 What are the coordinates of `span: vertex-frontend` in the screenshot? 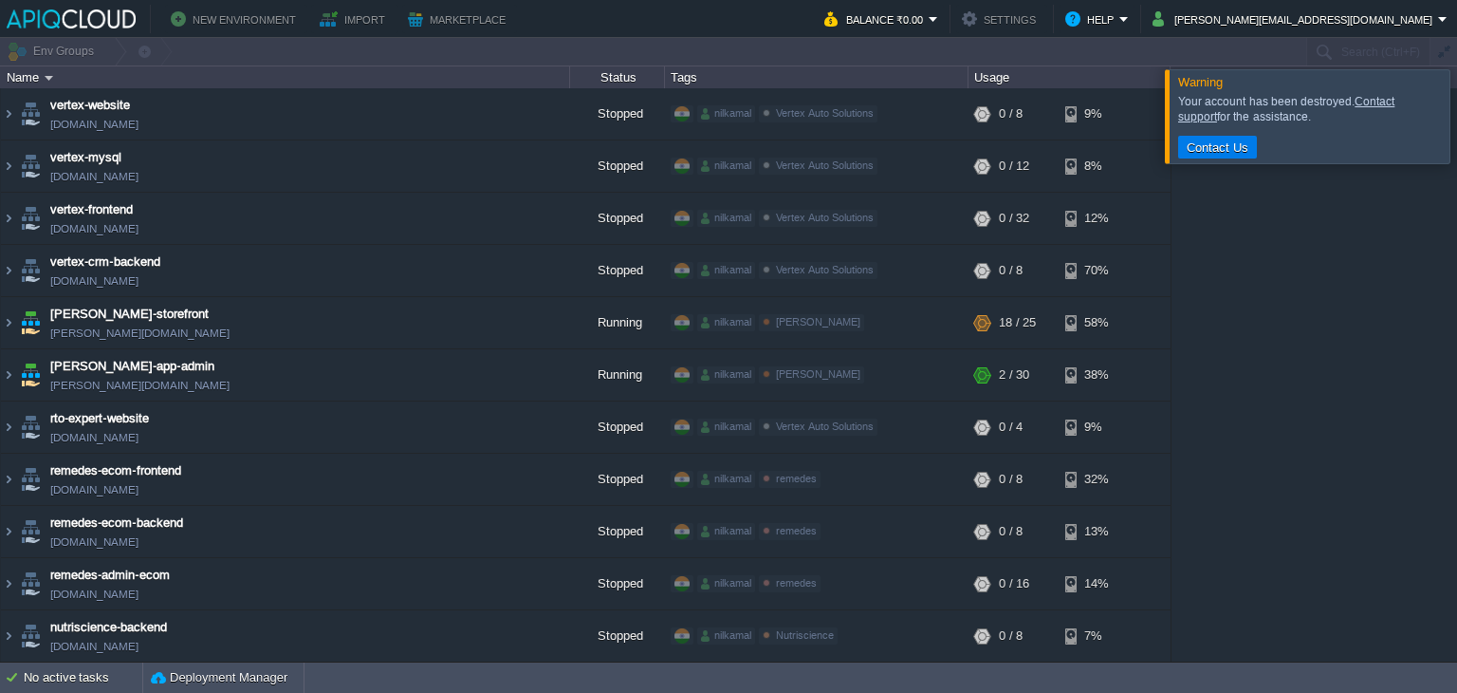 It's located at (91, 210).